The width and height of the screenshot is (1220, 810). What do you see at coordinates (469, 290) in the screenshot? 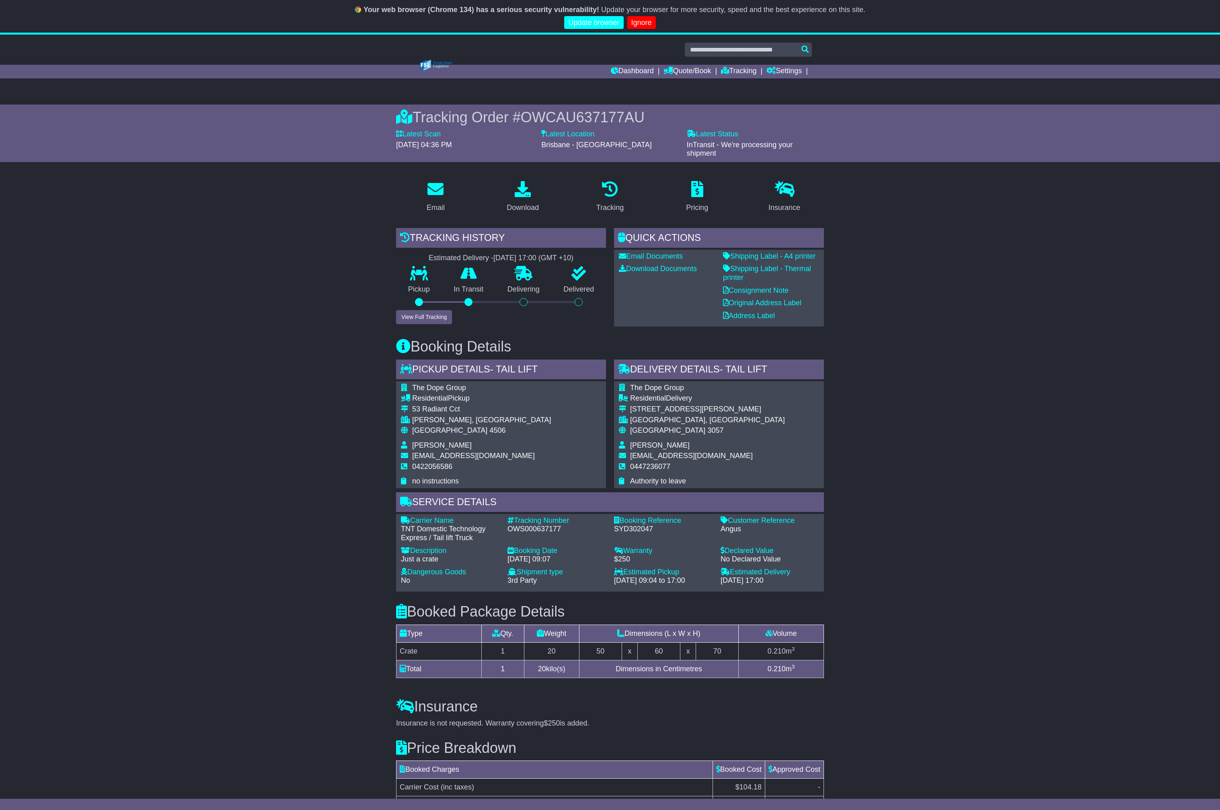
I see `p: In Transit` at bounding box center [469, 290].